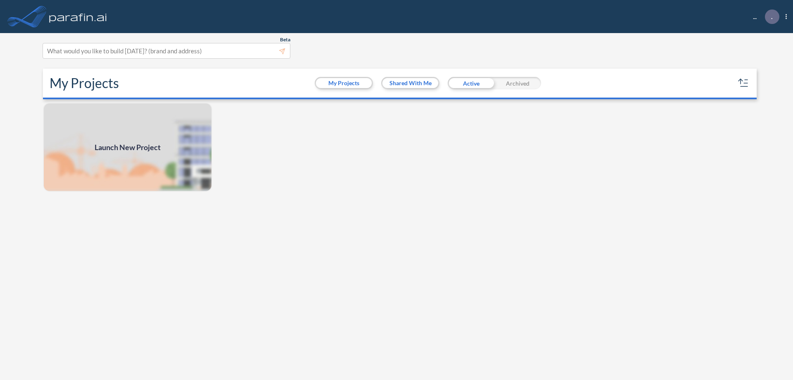 The height and width of the screenshot is (380, 793). What do you see at coordinates (84, 83) in the screenshot?
I see `h2: My Projects` at bounding box center [84, 83].